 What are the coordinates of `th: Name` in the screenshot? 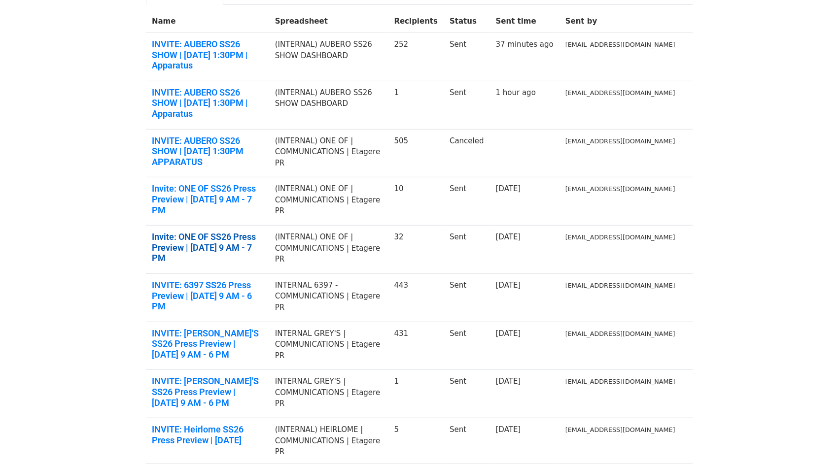 It's located at (207, 21).